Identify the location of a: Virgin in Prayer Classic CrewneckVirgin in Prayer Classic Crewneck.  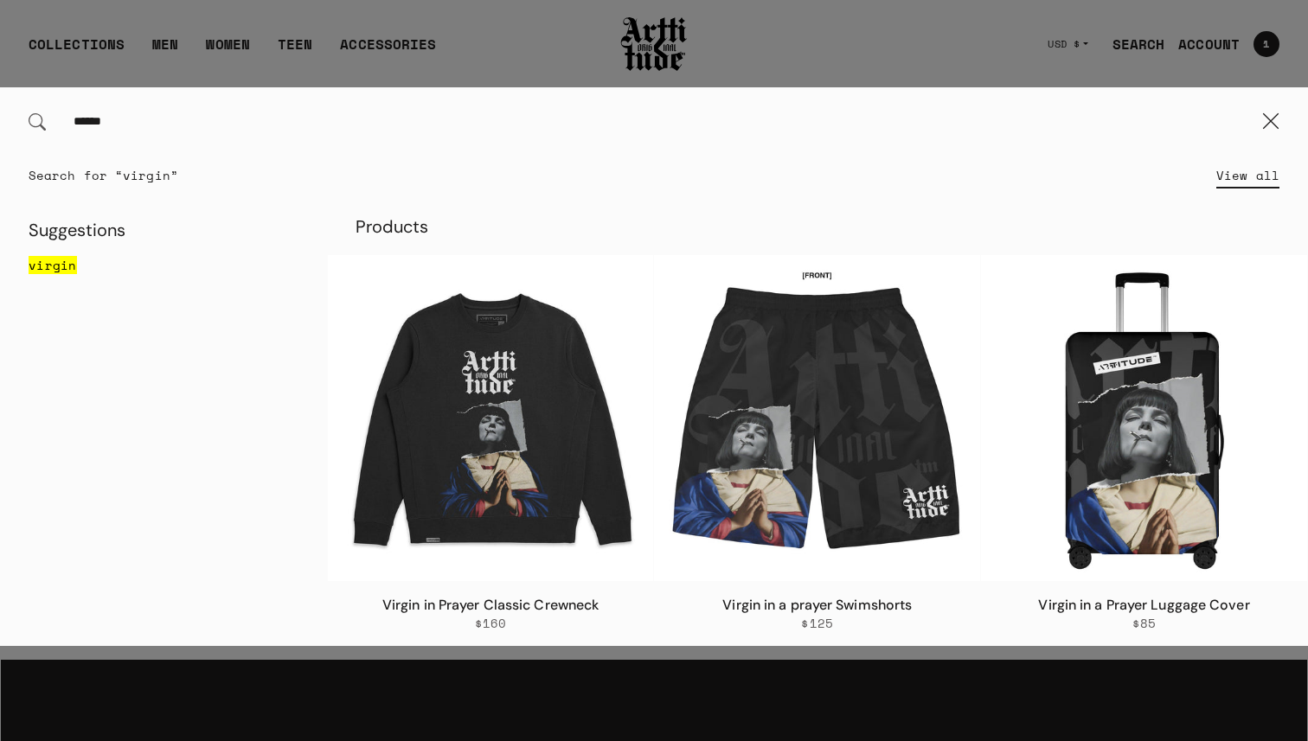
(490, 418).